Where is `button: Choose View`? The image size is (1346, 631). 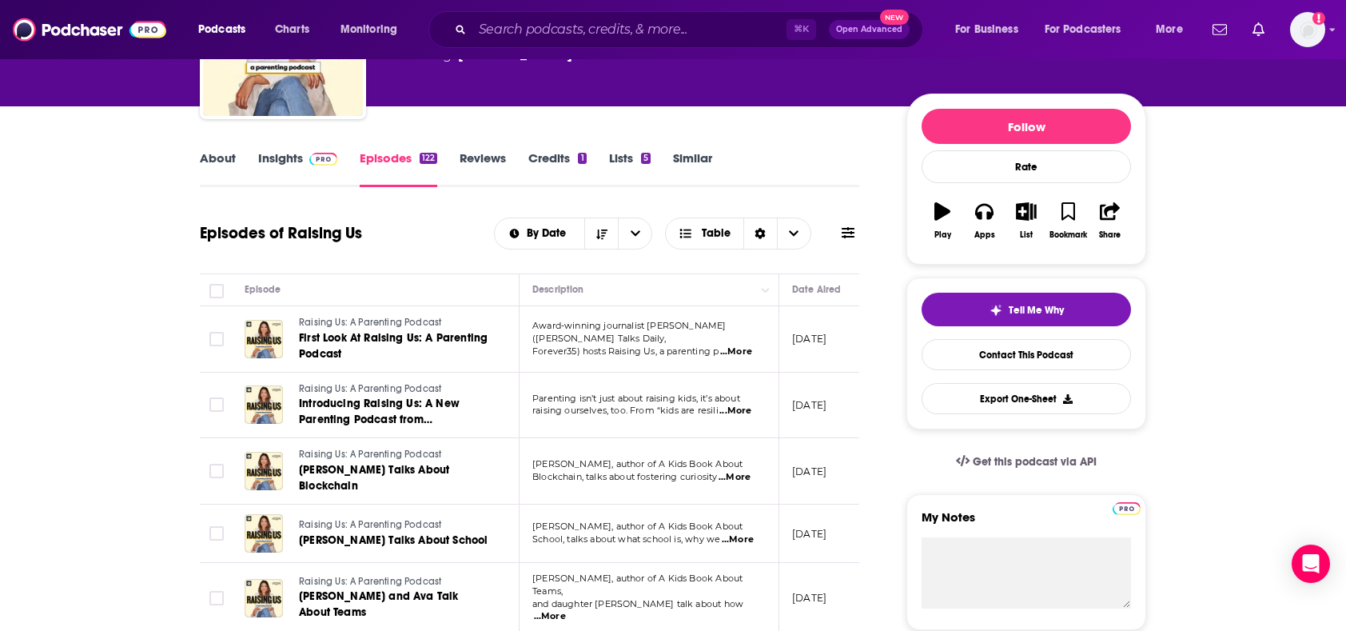 button: Choose View is located at coordinates (738, 233).